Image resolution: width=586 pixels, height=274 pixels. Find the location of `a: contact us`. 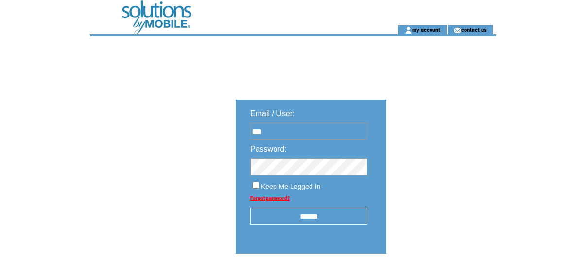

a: contact us is located at coordinates (474, 29).